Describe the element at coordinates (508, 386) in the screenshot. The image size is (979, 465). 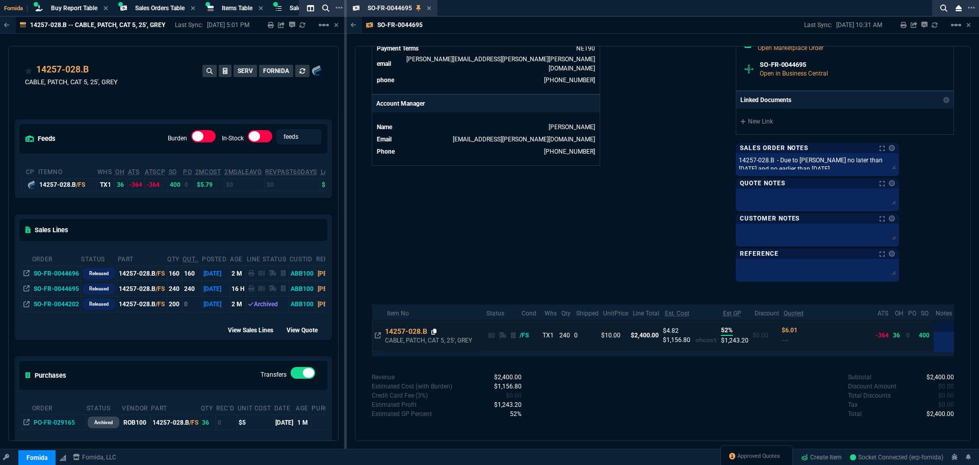
I see `span: Cost with burden` at that location.